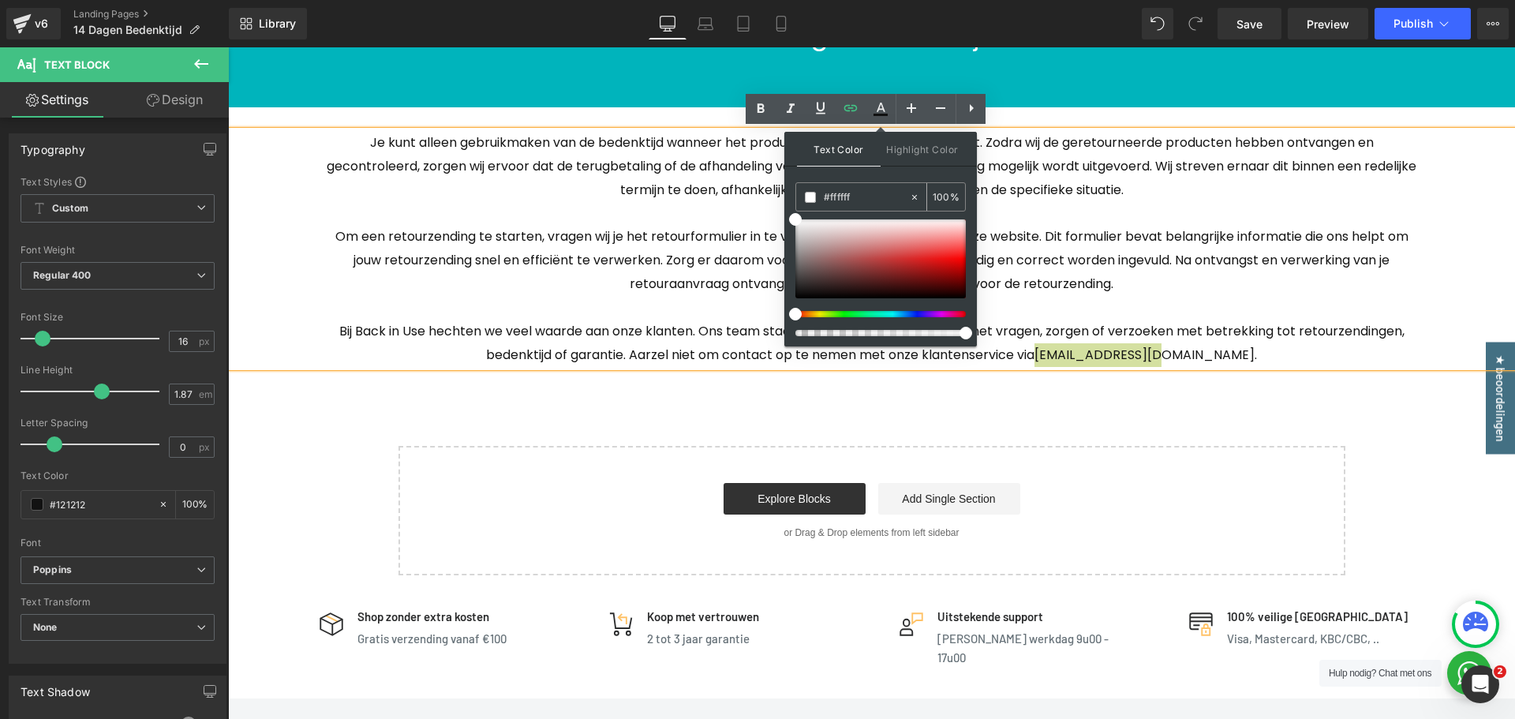  Describe the element at coordinates (277, 24) in the screenshot. I see `span: Library` at that location.